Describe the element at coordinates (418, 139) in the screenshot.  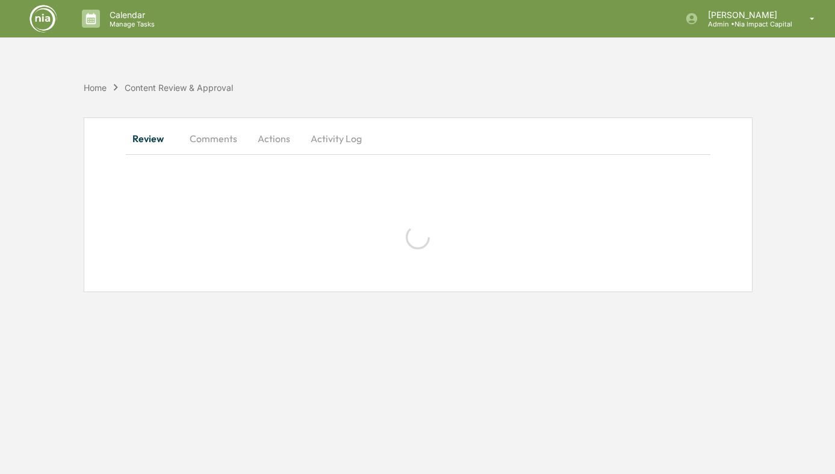
I see `div: secondary tabs example` at that location.